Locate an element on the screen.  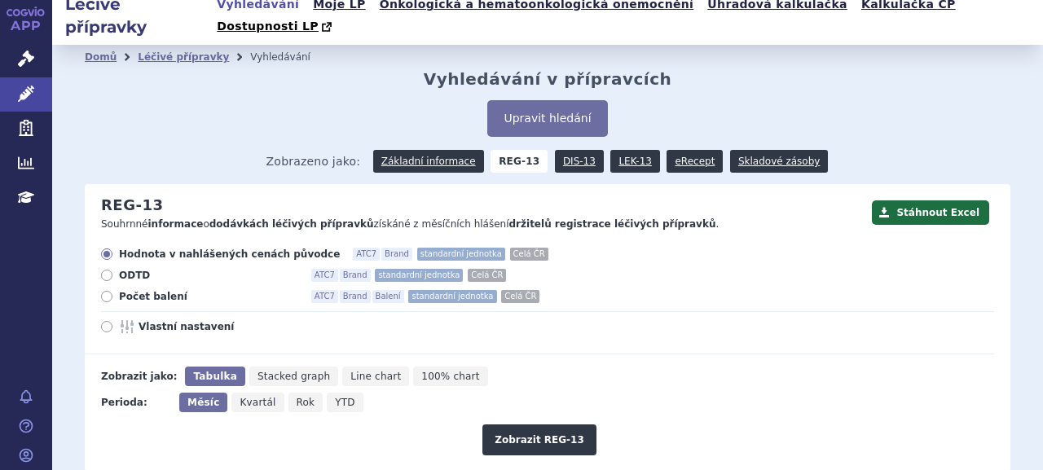
span: Zobrazeno jako: is located at coordinates (314, 161).